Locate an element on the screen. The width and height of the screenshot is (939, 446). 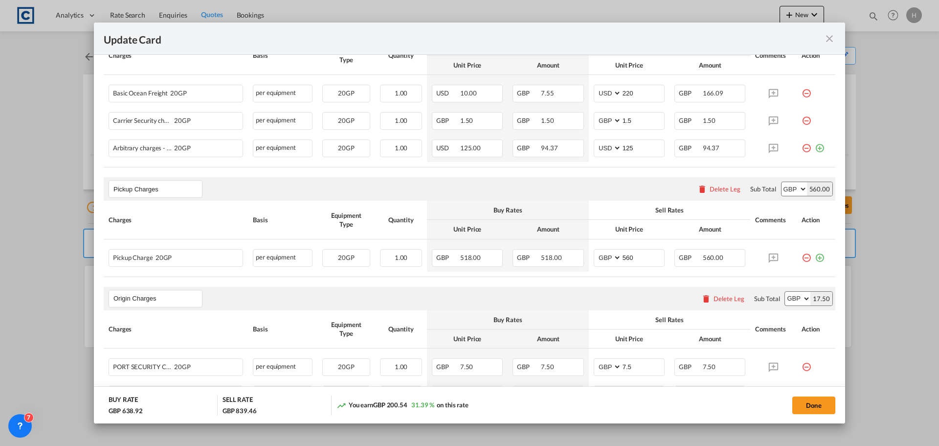
div: PORT SECURITY CHARGE is located at coordinates (160, 364).